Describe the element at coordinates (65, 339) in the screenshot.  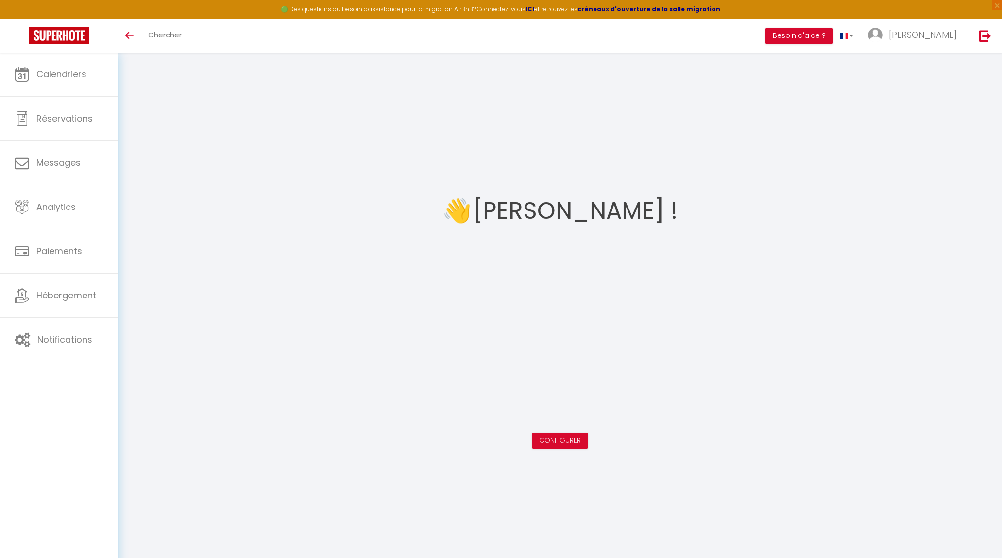
I see `span: Notifications` at that location.